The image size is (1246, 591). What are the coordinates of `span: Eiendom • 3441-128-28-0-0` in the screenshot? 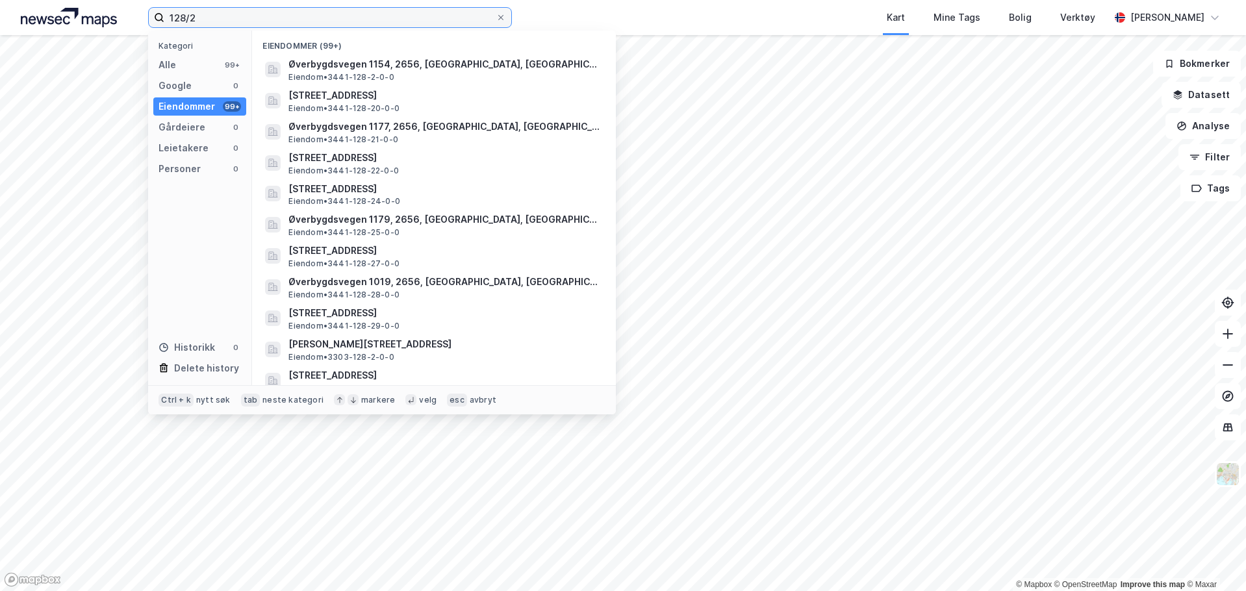 It's located at (344, 295).